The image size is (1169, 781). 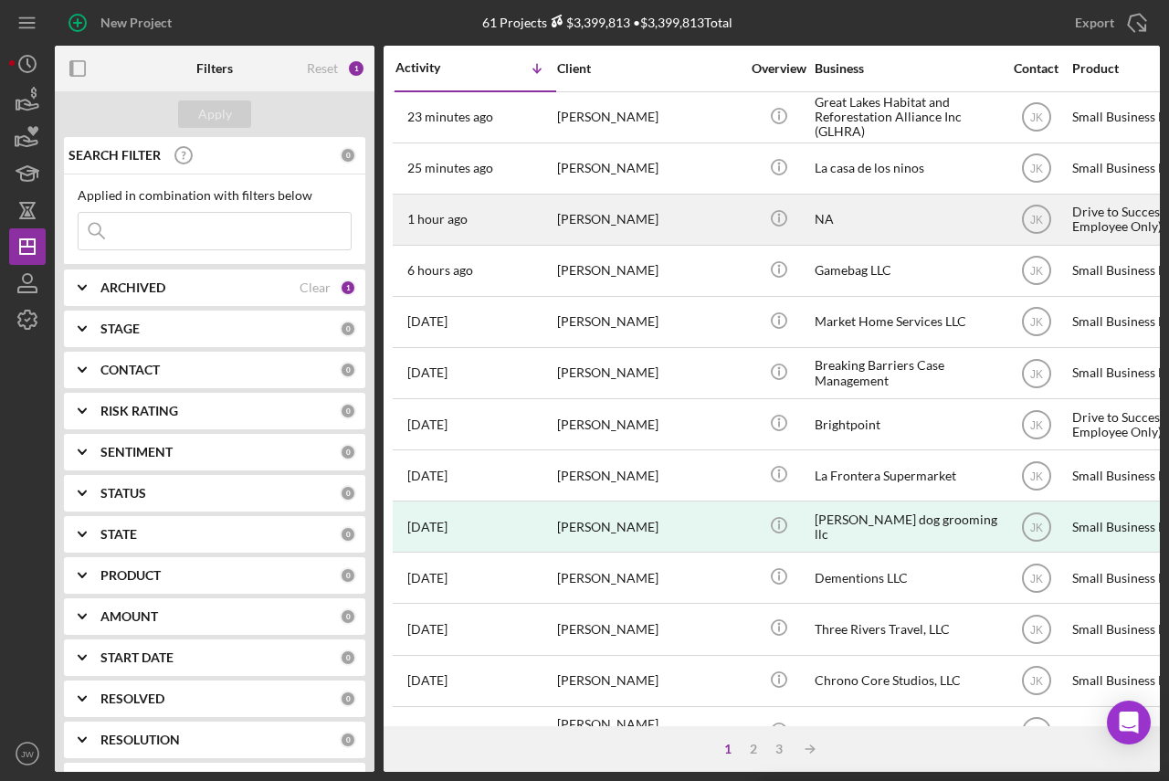 I want to click on text: JW, so click(x=27, y=754).